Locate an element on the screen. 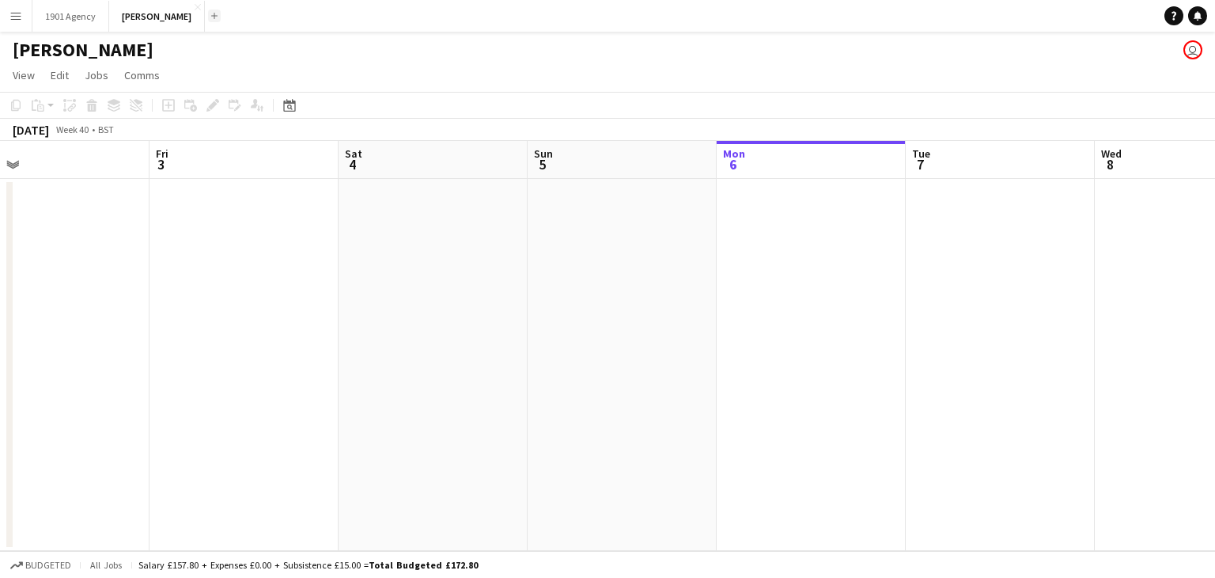 This screenshot has width=1215, height=578. a: Jobs is located at coordinates (97, 75).